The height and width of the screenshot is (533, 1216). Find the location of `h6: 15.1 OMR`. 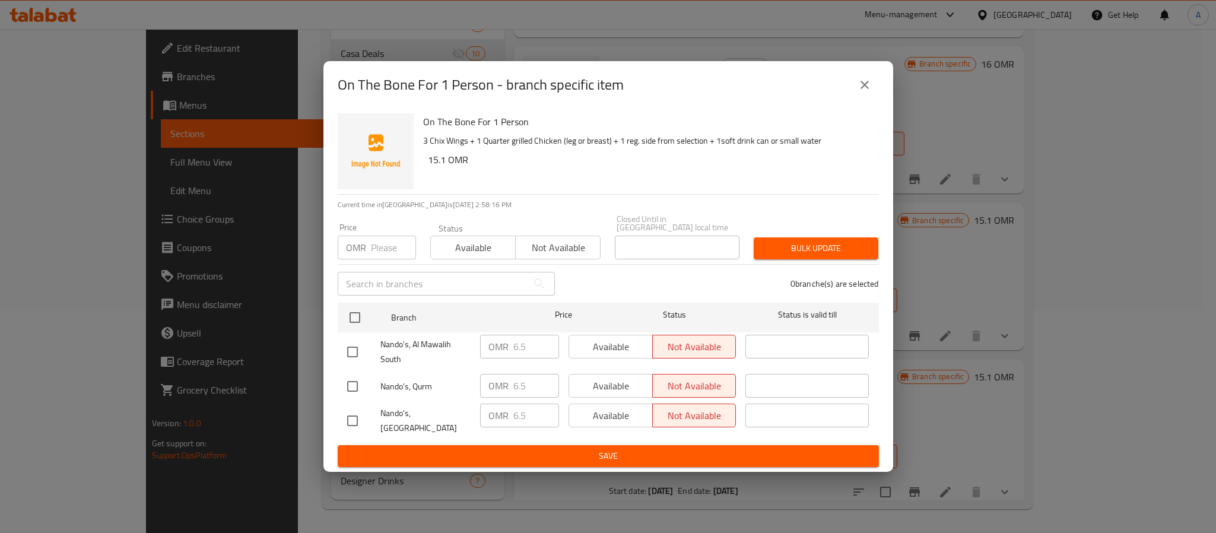

h6: 15.1 OMR is located at coordinates (649, 160).